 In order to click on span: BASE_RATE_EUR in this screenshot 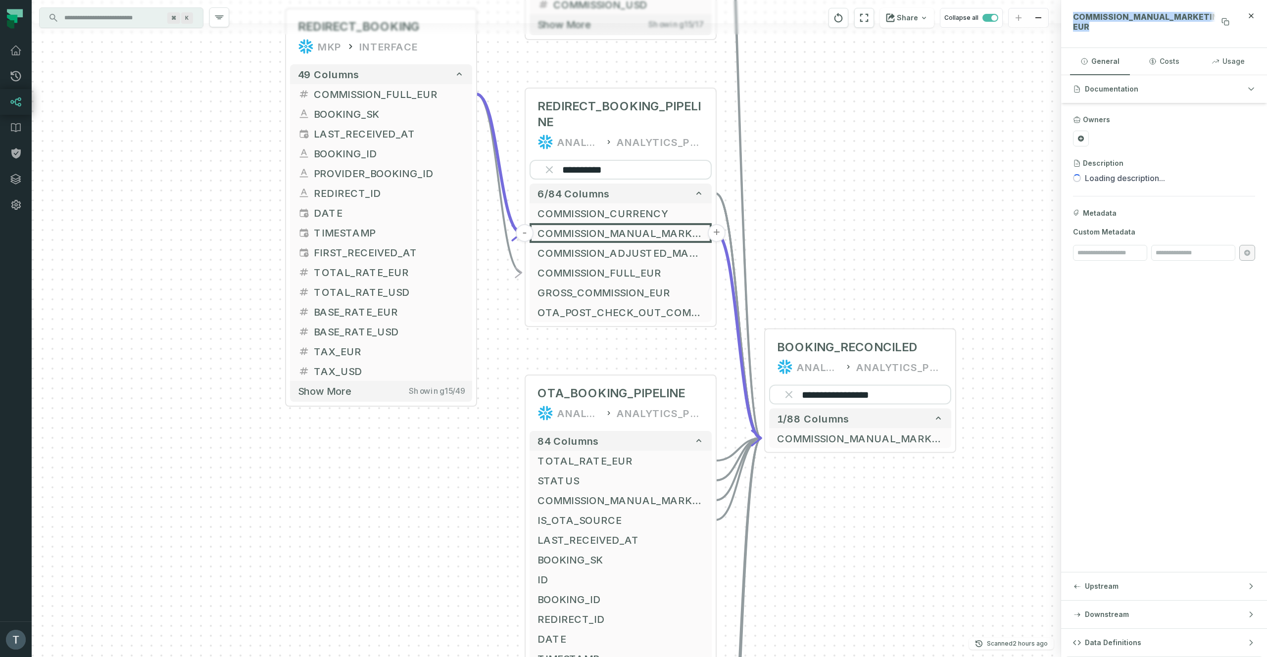, I will do `click(389, 312)`.